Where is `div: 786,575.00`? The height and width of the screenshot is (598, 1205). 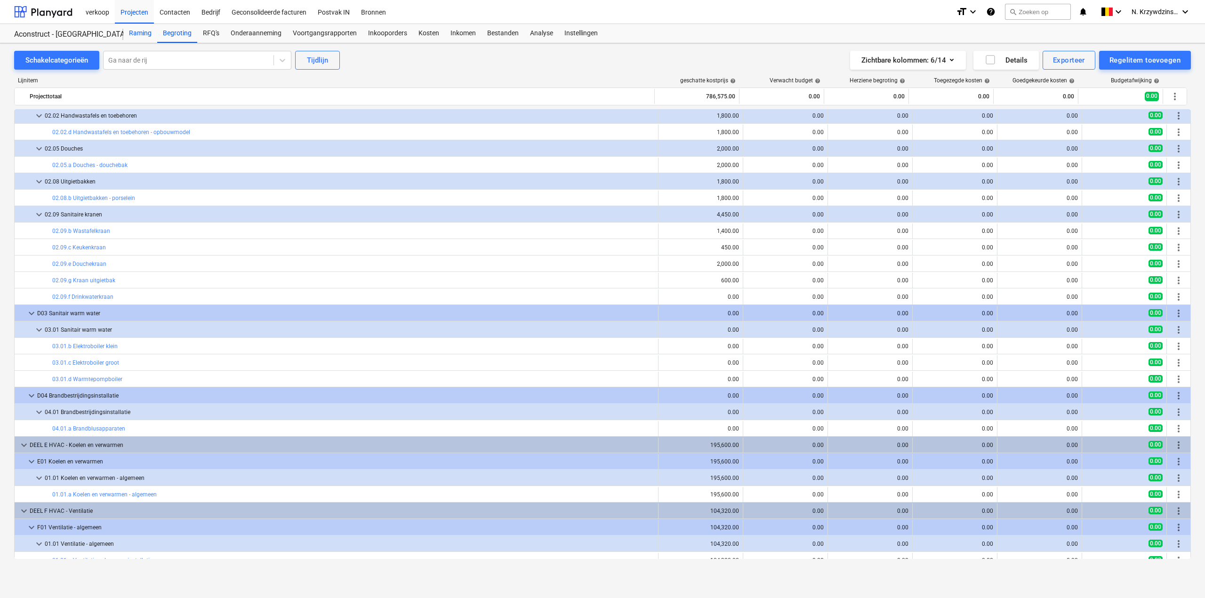
div: 786,575.00 is located at coordinates (696, 96).